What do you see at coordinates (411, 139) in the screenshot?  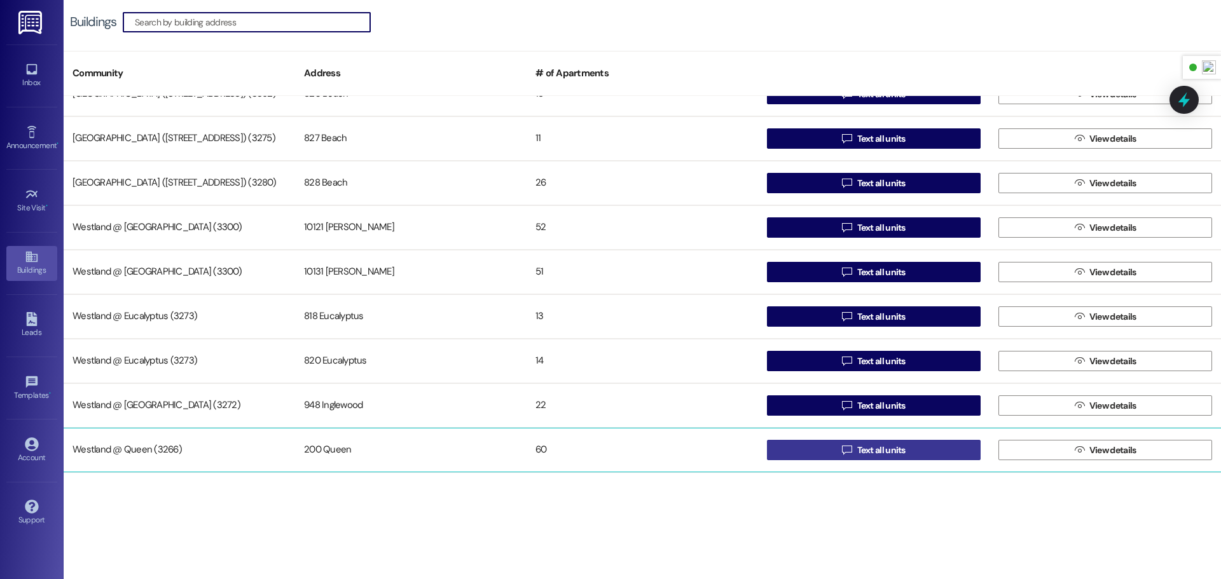 I see `div: 827 Beach` at bounding box center [411, 139].